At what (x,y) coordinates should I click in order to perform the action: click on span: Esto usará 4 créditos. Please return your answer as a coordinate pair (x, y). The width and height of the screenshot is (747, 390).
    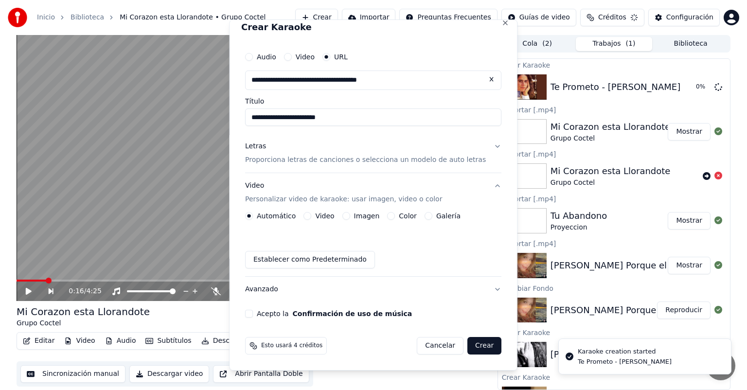
    Looking at the image, I should click on (292, 346).